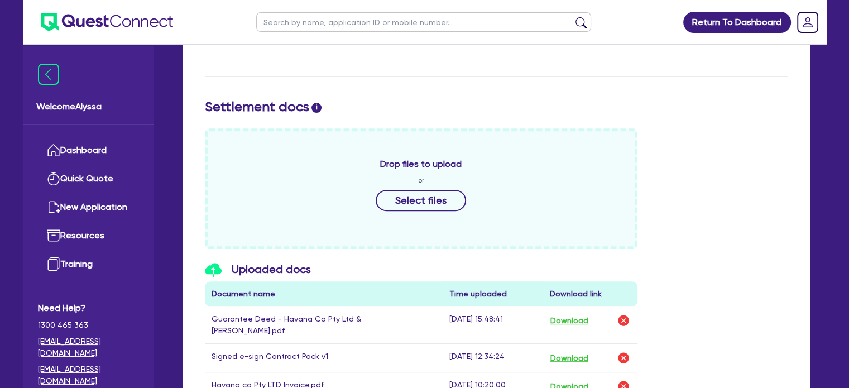  Describe the element at coordinates (421, 200) in the screenshot. I see `button: Select files` at that location.